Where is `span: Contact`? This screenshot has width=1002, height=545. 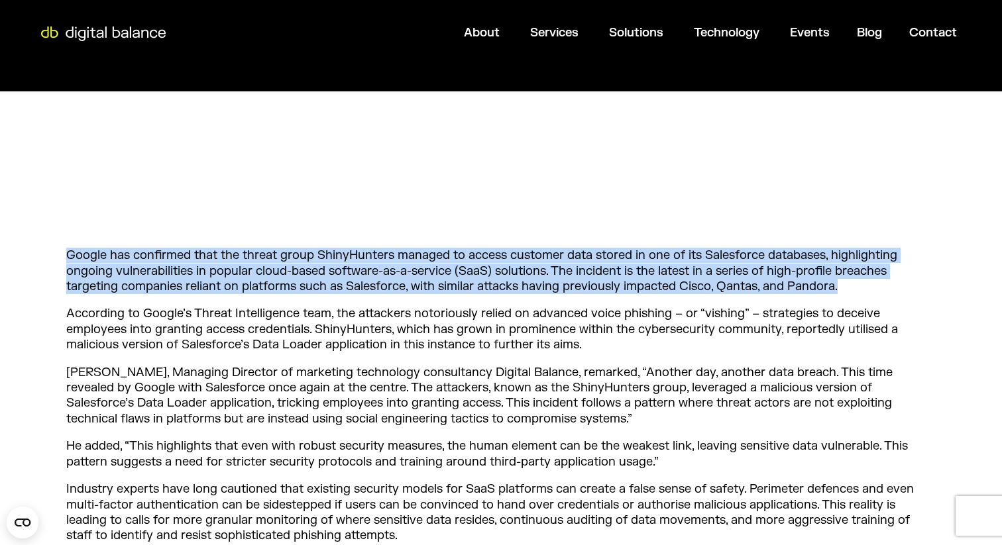
span: Contact is located at coordinates (933, 32).